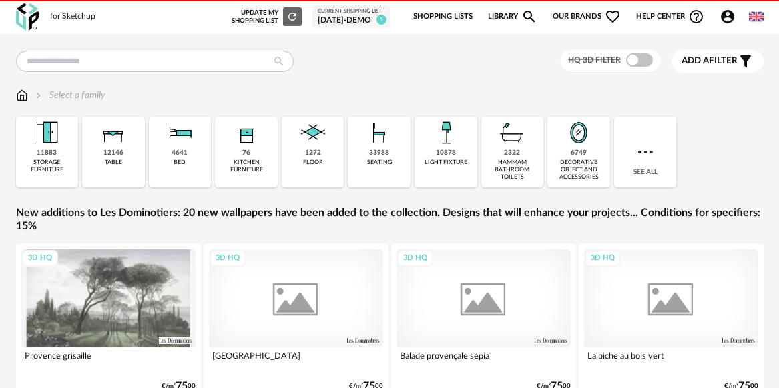  I want to click on div: bed, so click(179, 162).